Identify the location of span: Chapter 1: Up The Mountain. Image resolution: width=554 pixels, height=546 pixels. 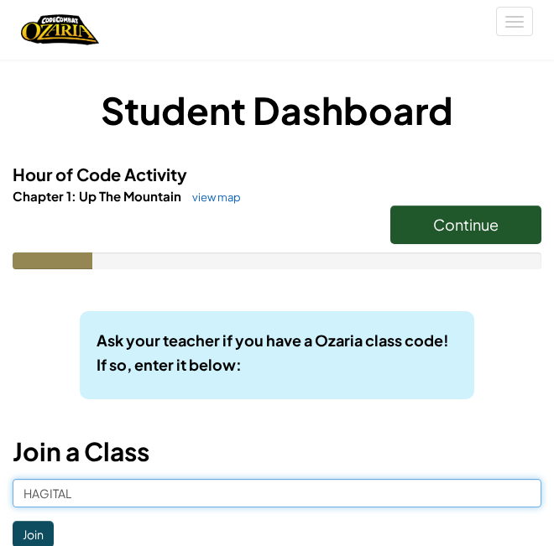
(98, 196).